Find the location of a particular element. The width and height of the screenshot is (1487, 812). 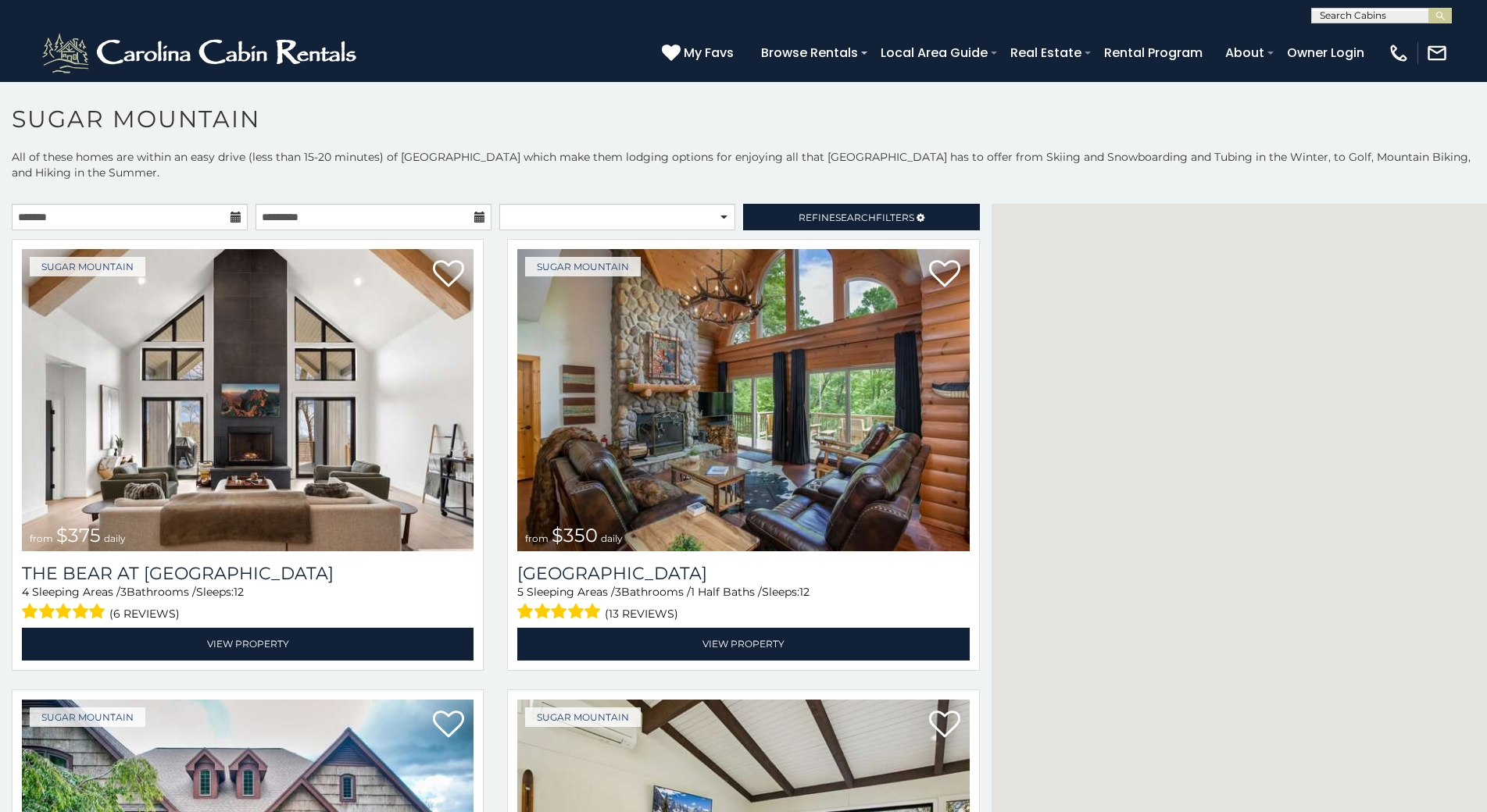

span: $375 is located at coordinates (78, 535).